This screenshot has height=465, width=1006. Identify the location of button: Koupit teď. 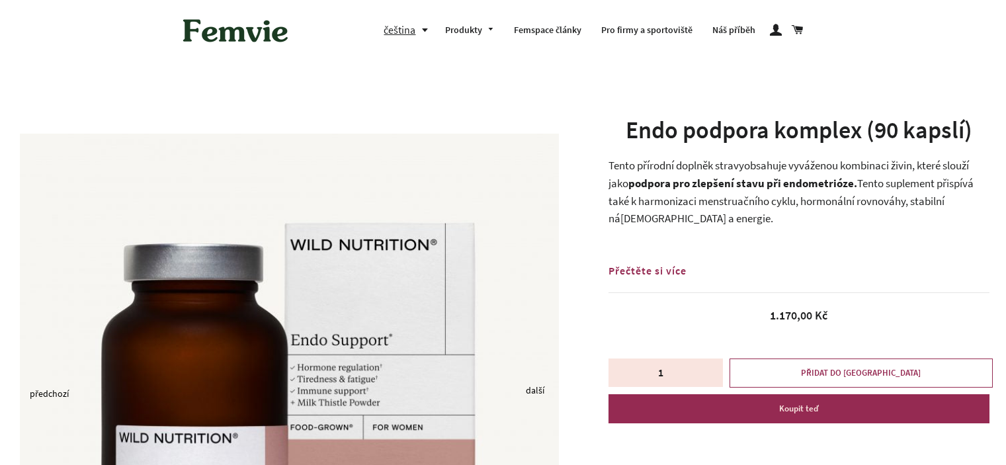
(799, 409).